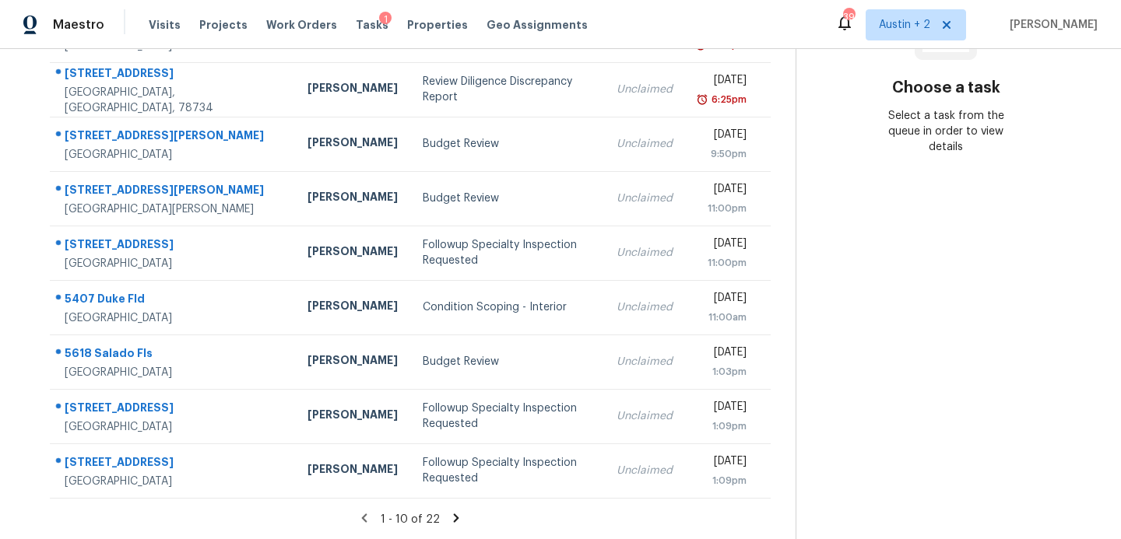 This screenshot has height=539, width=1121. Describe the element at coordinates (702, 100) in the screenshot. I see `img: Overdue Alarm Icon` at that location.